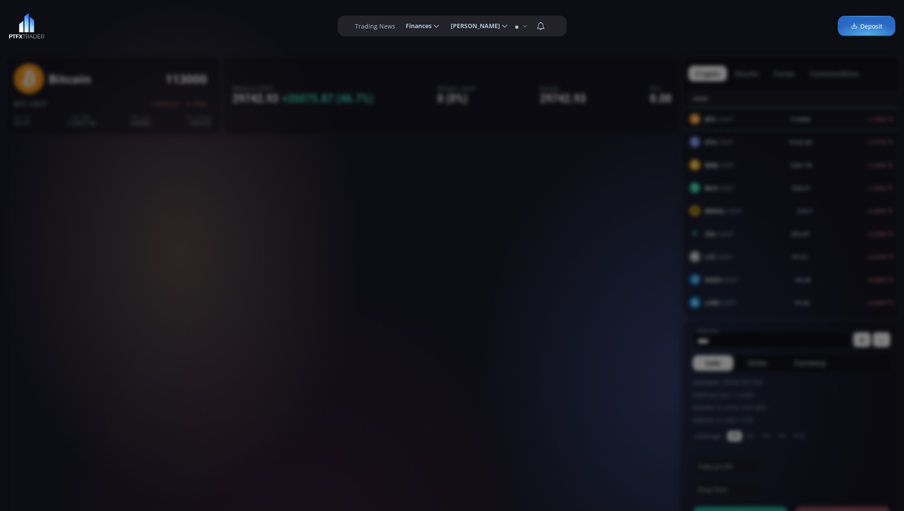 The width and height of the screenshot is (904, 511). What do you see at coordinates (375, 26) in the screenshot?
I see `label: Trading News` at bounding box center [375, 26].